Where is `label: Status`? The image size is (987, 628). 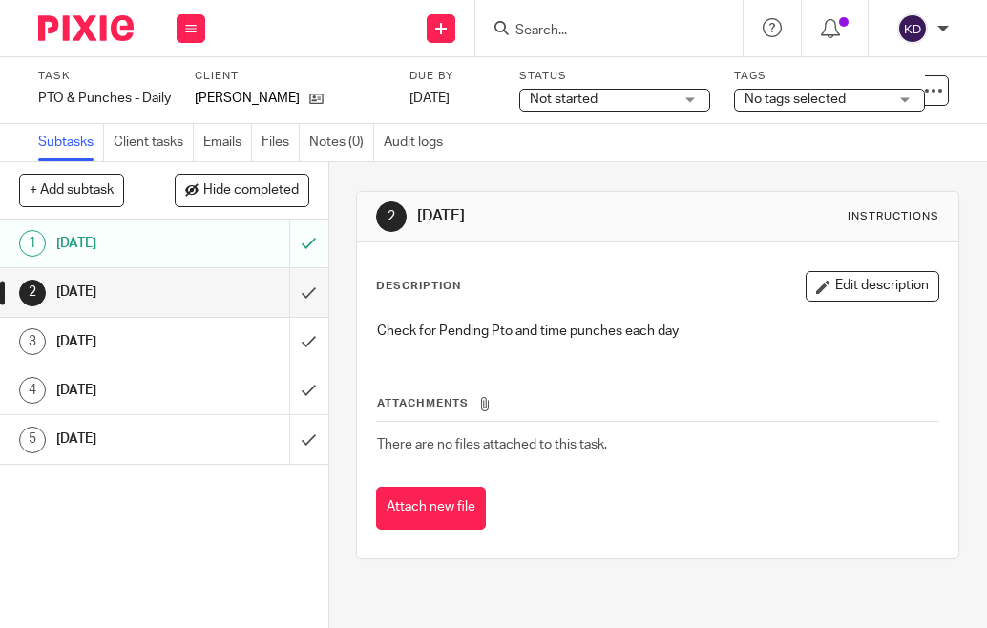 label: Status is located at coordinates (615, 76).